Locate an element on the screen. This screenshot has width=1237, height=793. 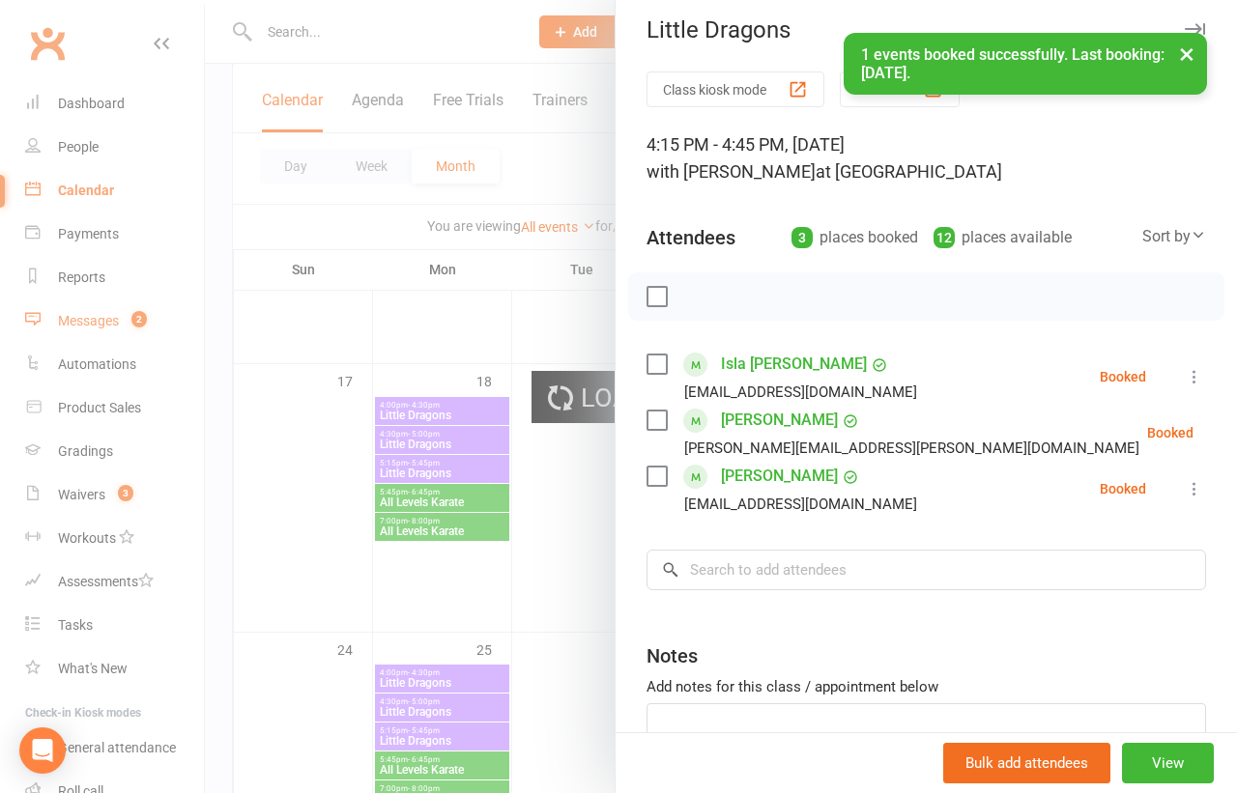
div: Add notes for this class / appointment below is located at coordinates (926, 687).